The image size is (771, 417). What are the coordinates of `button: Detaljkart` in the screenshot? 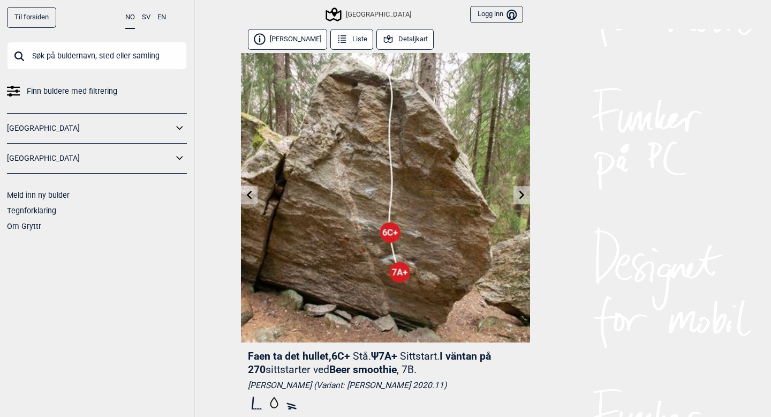 It's located at (405, 39).